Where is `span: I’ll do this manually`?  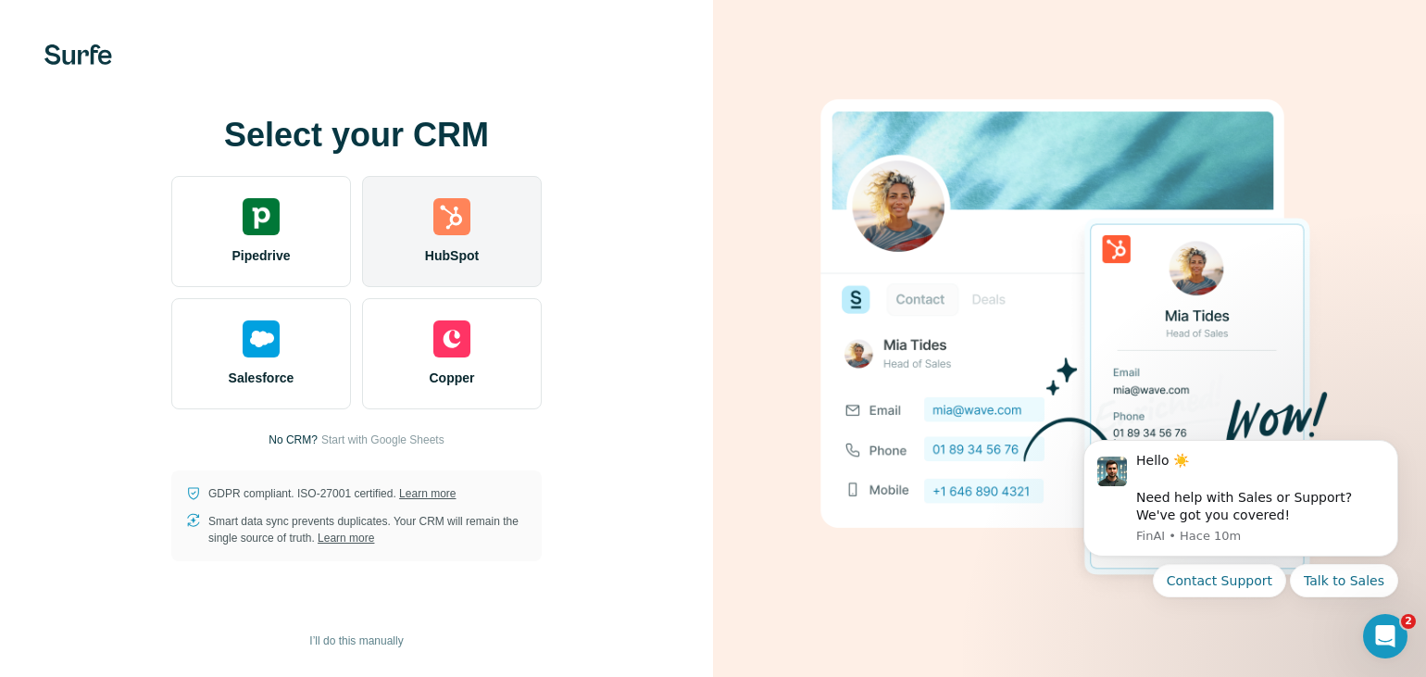
span: I’ll do this manually is located at coordinates (356, 641).